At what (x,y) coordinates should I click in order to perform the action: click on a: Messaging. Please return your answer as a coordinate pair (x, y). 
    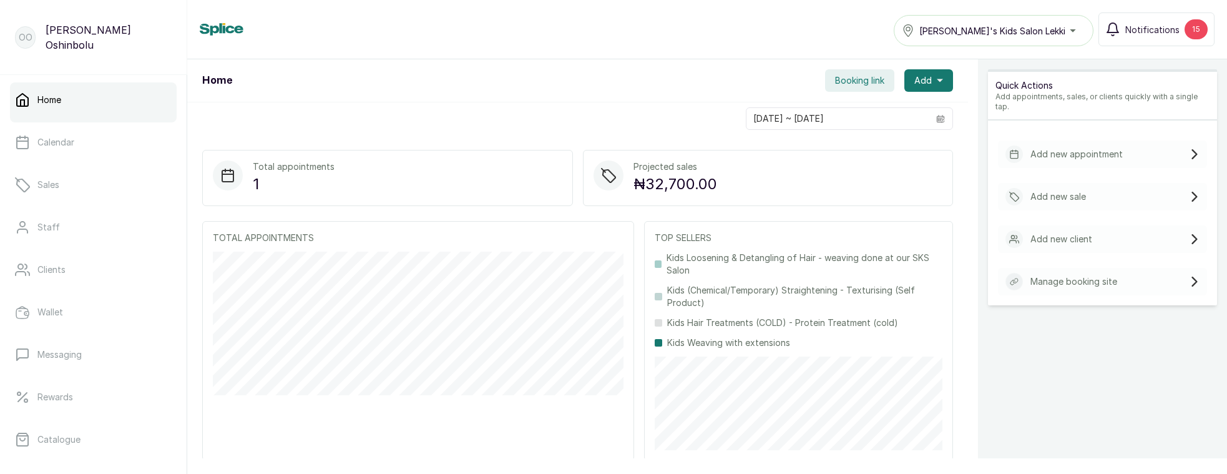
    Looking at the image, I should click on (93, 354).